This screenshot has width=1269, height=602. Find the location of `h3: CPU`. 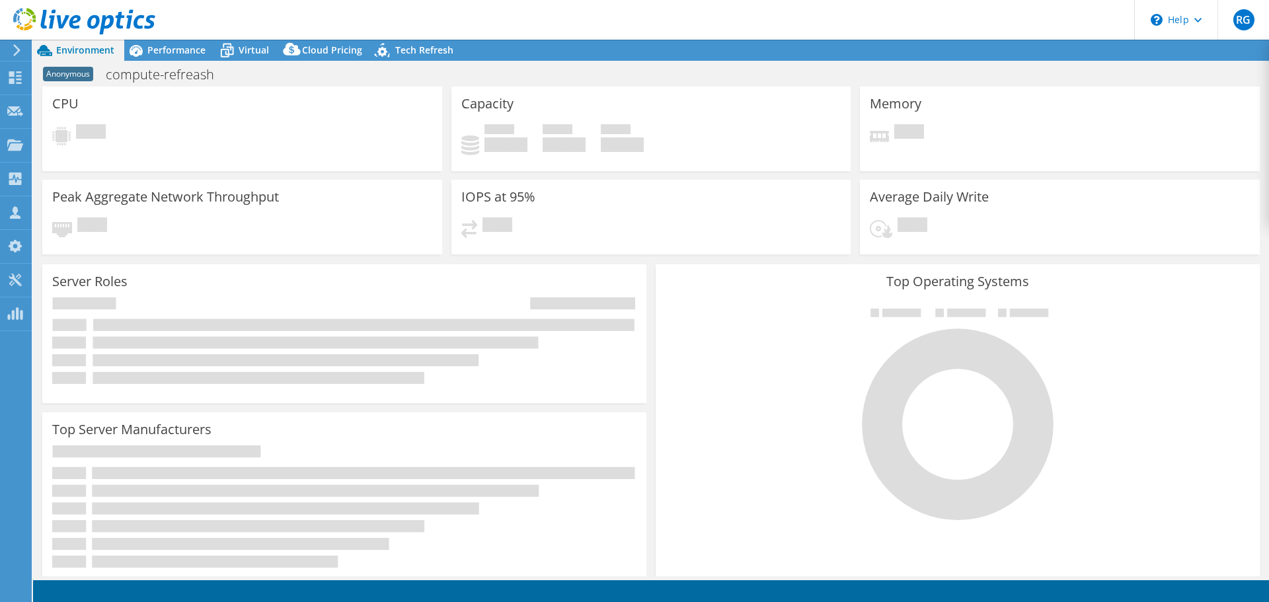

h3: CPU is located at coordinates (65, 104).